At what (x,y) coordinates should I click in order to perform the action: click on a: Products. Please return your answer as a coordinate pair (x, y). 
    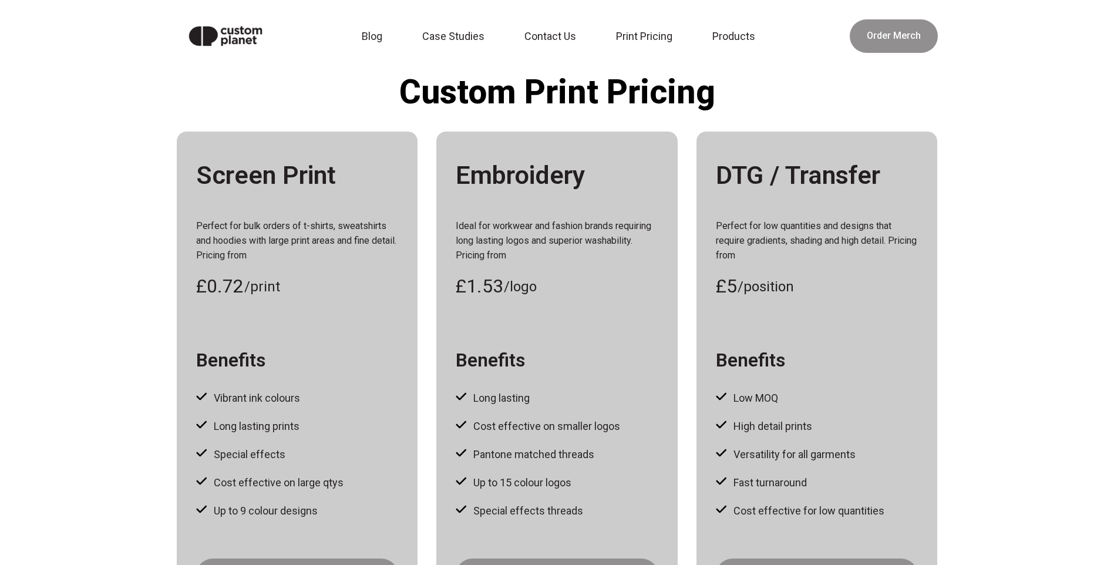
    Looking at the image, I should click on (737, 36).